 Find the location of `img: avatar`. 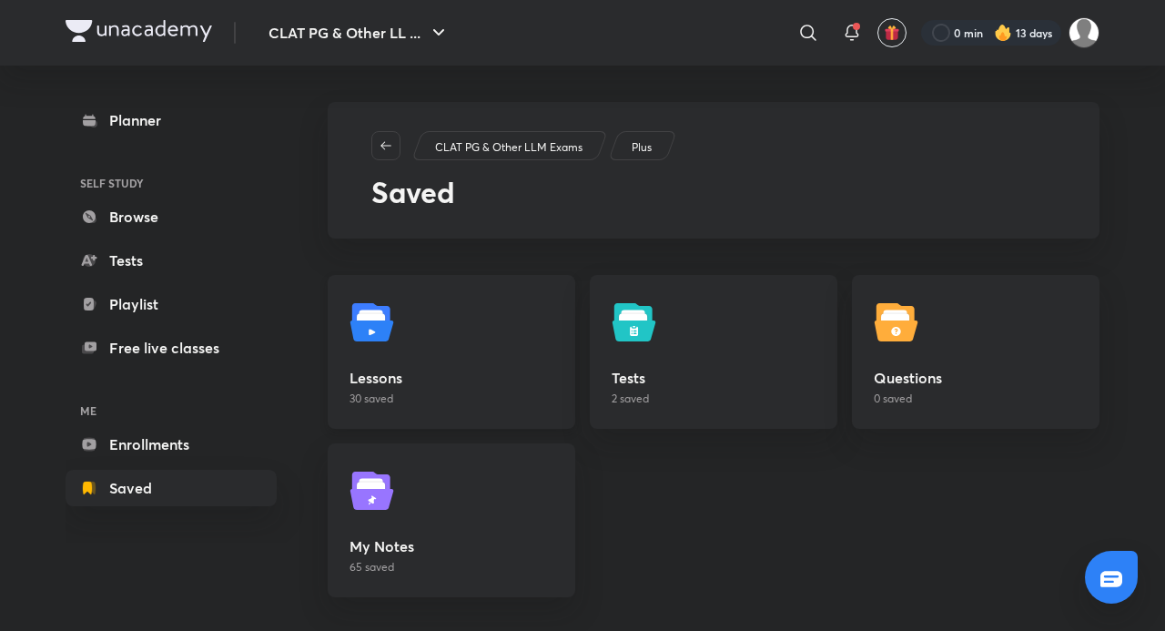

img: avatar is located at coordinates (892, 33).